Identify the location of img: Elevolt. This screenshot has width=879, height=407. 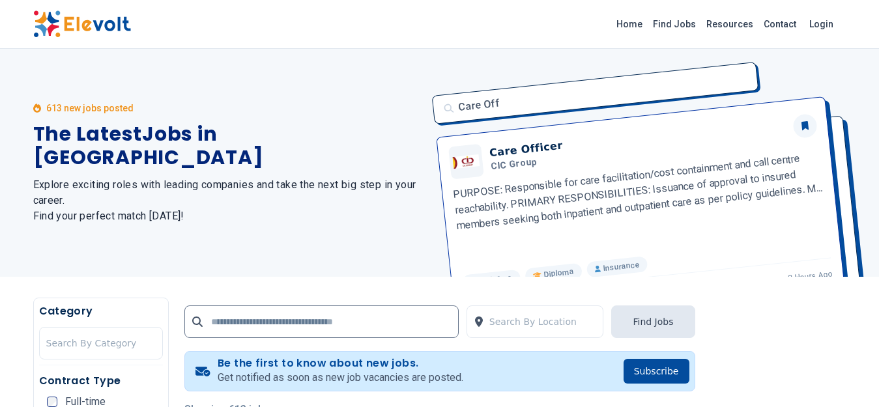
(82, 24).